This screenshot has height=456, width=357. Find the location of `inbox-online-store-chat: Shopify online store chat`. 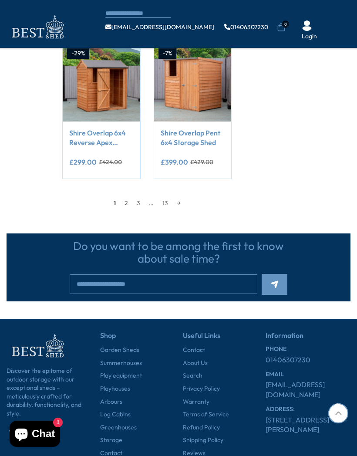

inbox-online-store-chat: Shopify online store chat is located at coordinates (35, 435).